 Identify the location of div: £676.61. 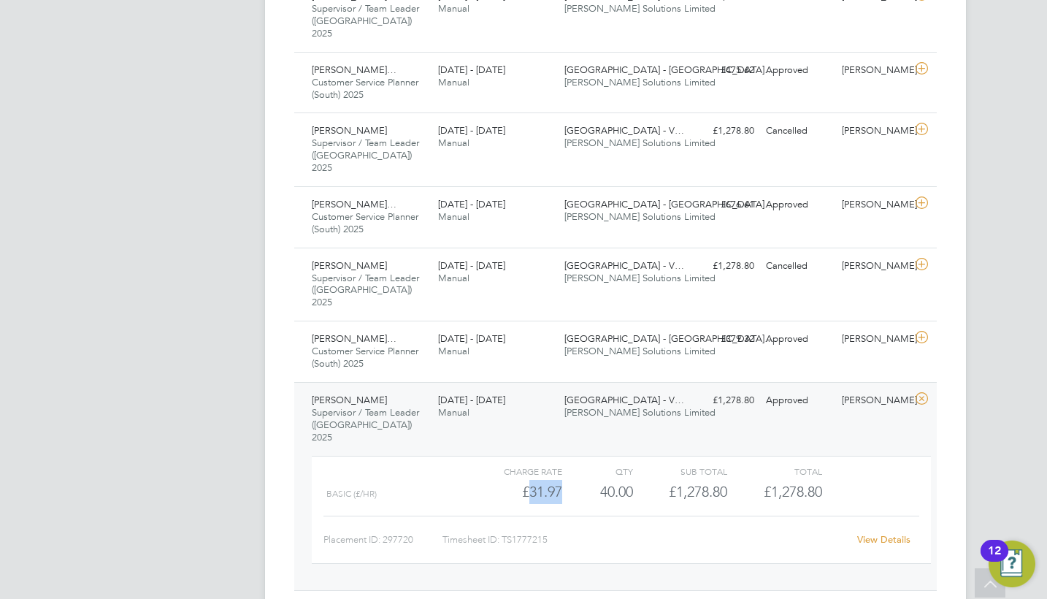
(722, 204).